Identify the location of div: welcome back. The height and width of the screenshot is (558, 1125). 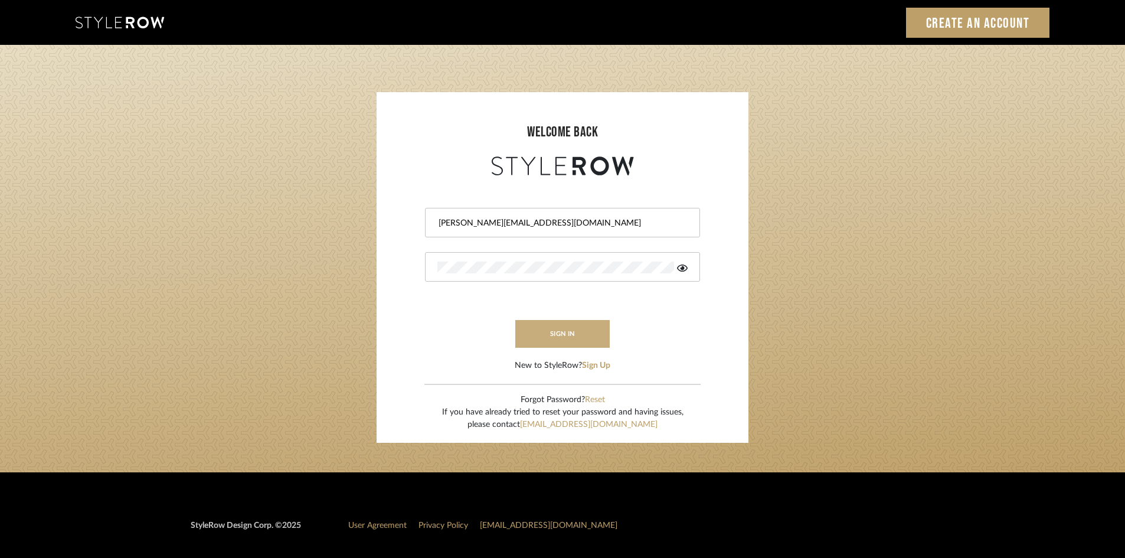
(562, 132).